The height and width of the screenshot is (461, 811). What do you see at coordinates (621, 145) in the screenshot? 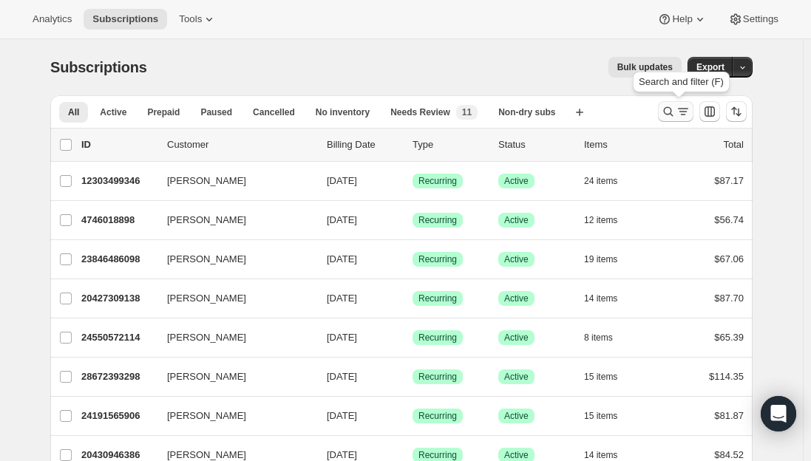
I see `div: Items` at bounding box center [621, 145].